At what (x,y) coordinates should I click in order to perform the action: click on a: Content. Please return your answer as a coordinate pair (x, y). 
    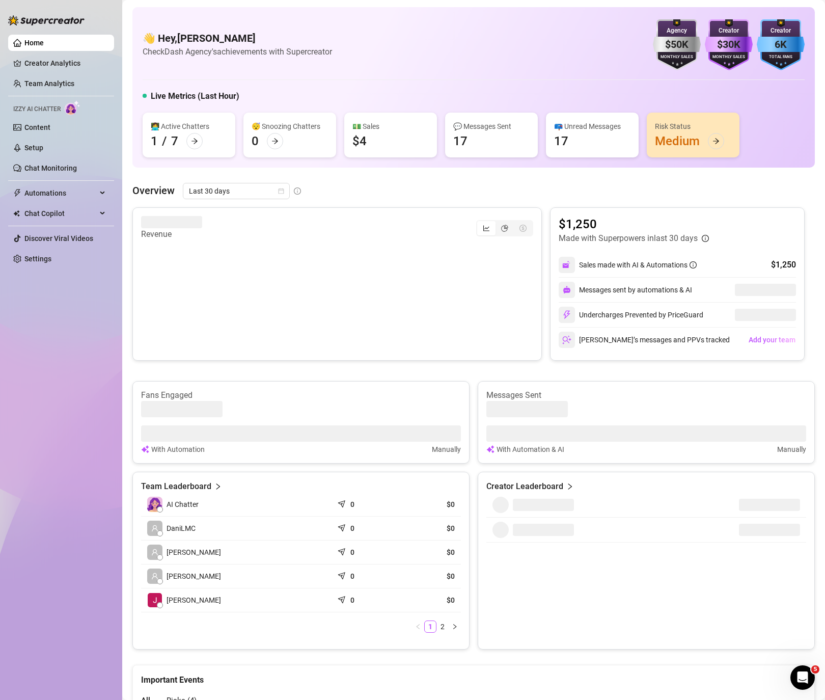
    Looking at the image, I should click on (37, 127).